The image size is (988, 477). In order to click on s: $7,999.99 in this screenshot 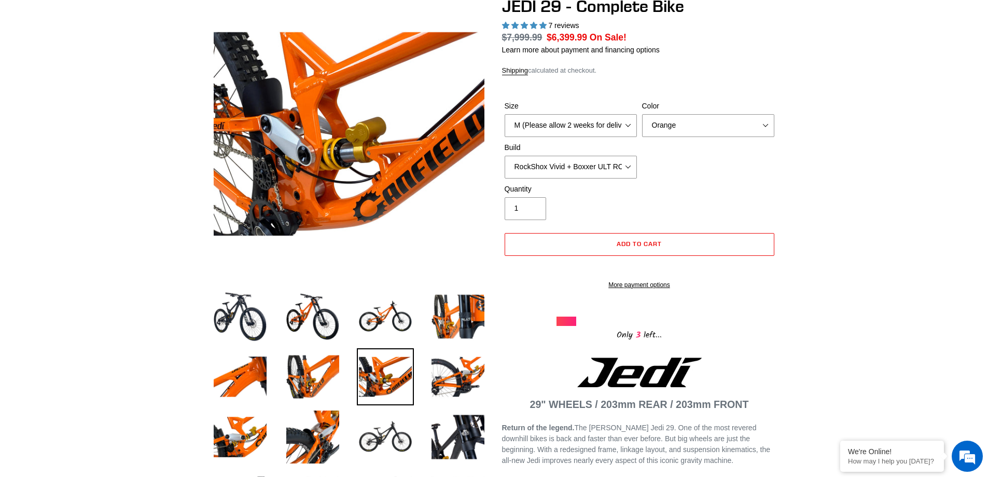, I will do `click(522, 37)`.